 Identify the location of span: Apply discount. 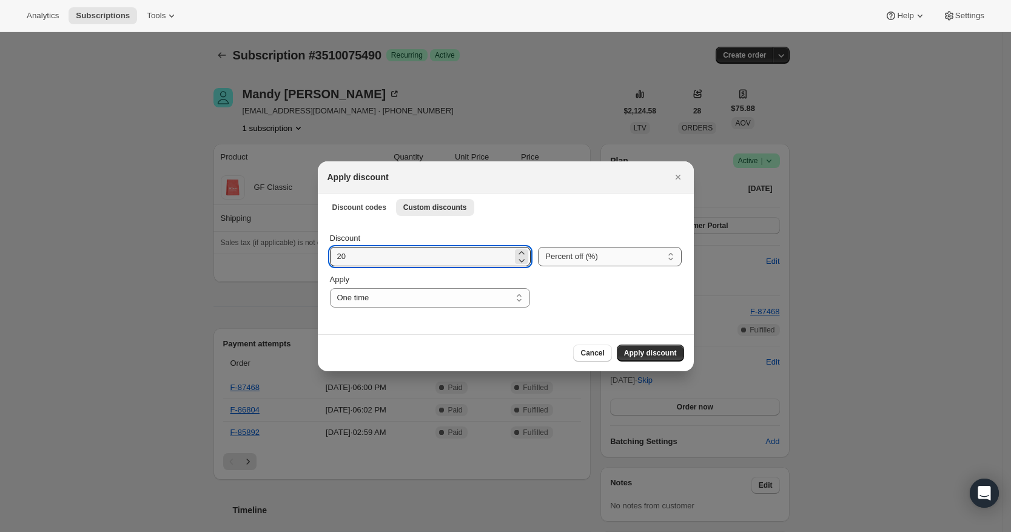
(650, 353).